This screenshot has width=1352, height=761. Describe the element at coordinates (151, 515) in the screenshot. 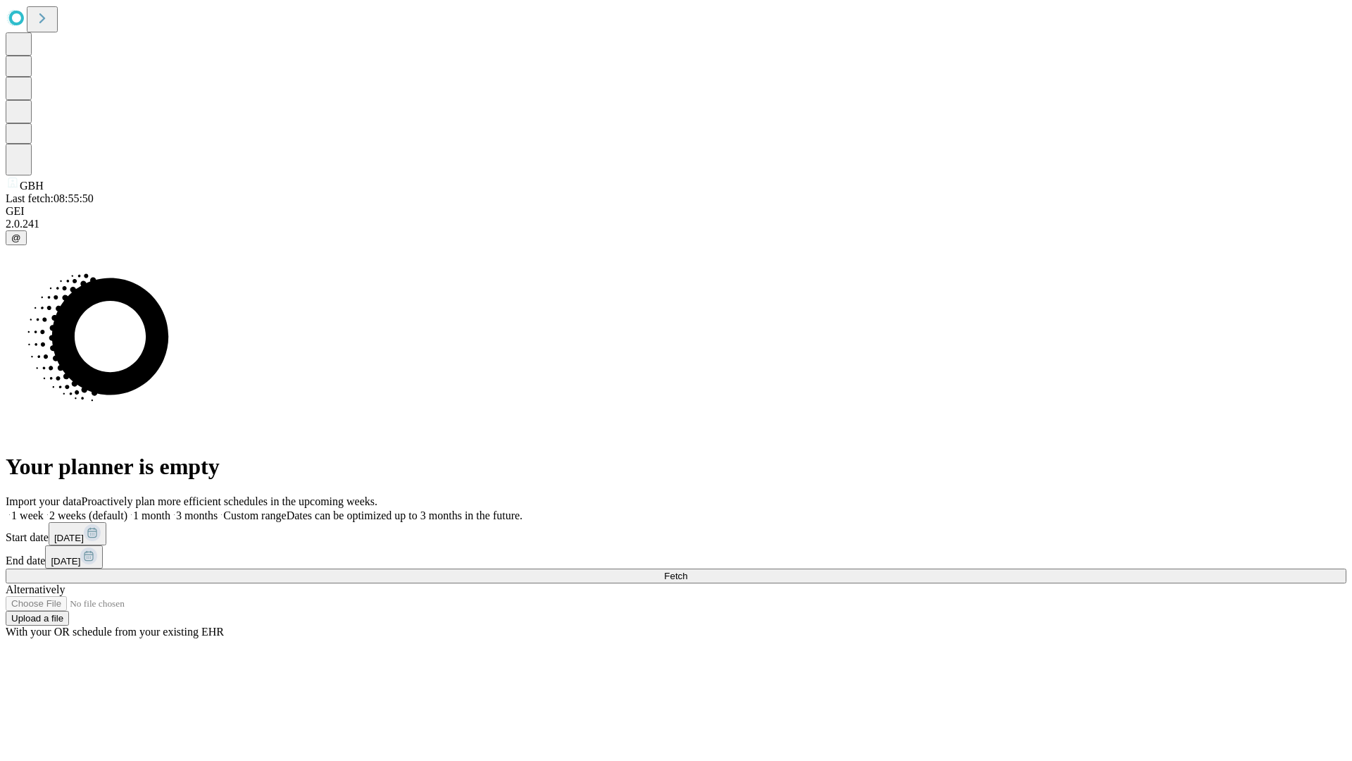

I see `span: 1 month` at that location.